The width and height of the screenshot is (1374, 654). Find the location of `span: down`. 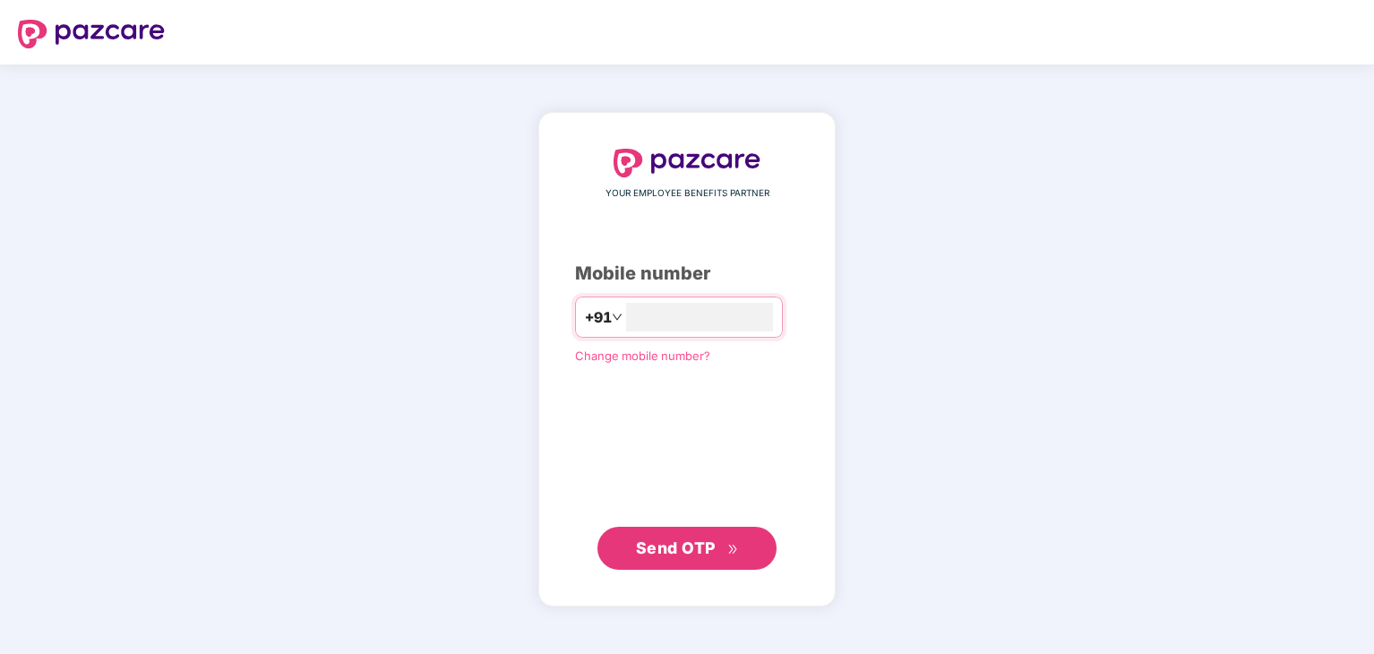

span: down is located at coordinates (617, 317).